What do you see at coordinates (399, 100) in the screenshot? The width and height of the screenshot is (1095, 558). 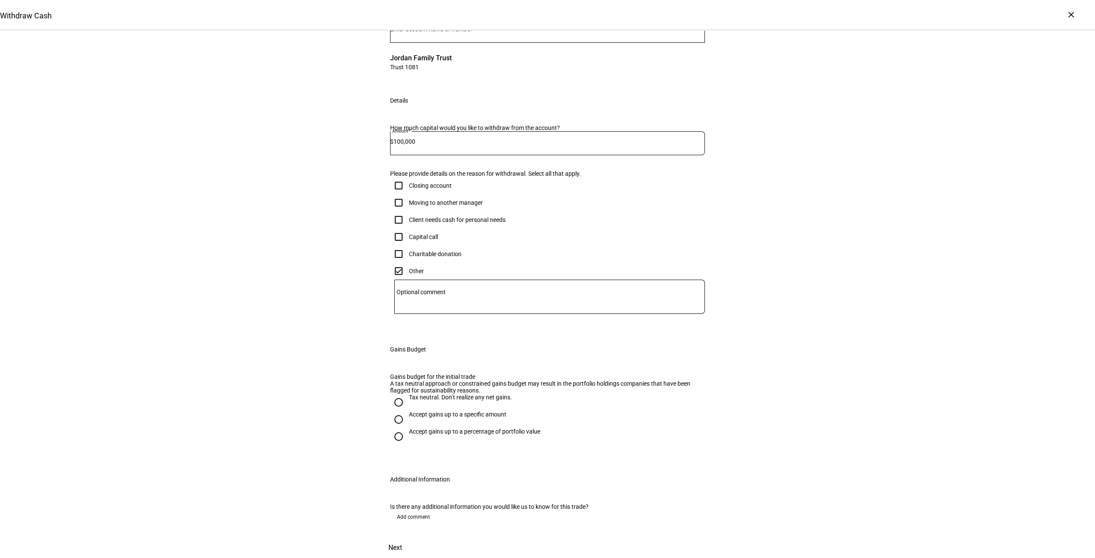 I see `div: Details` at bounding box center [399, 100].